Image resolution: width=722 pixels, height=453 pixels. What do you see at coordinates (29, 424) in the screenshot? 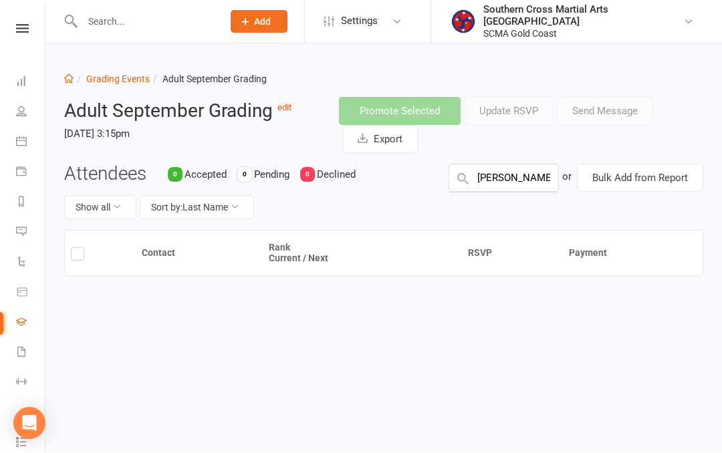
I see `div: Open Intercom Messenger` at bounding box center [29, 424].